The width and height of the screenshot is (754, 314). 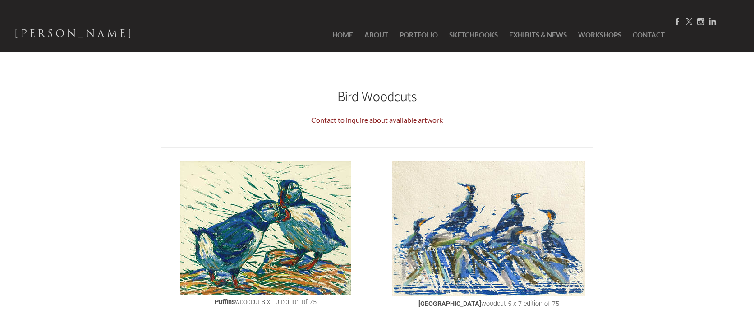 What do you see at coordinates (646, 35) in the screenshot?
I see `a: Contact` at bounding box center [646, 35].